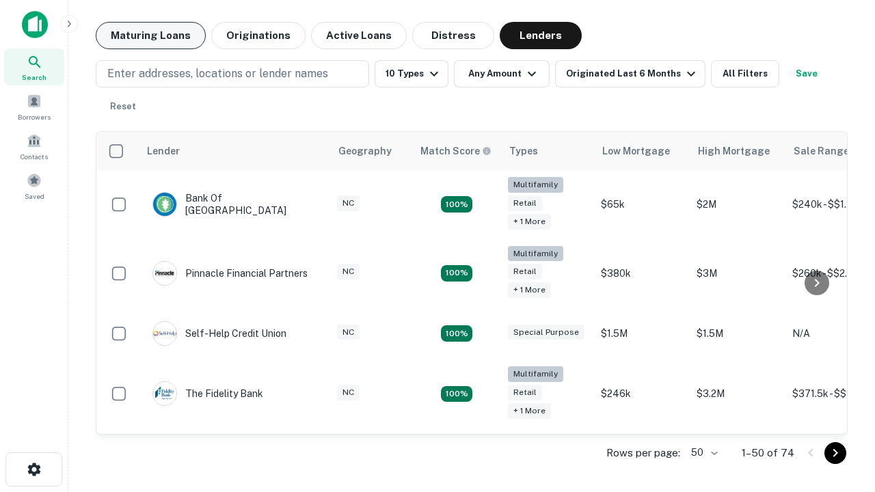  I want to click on td: $65k, so click(642, 204).